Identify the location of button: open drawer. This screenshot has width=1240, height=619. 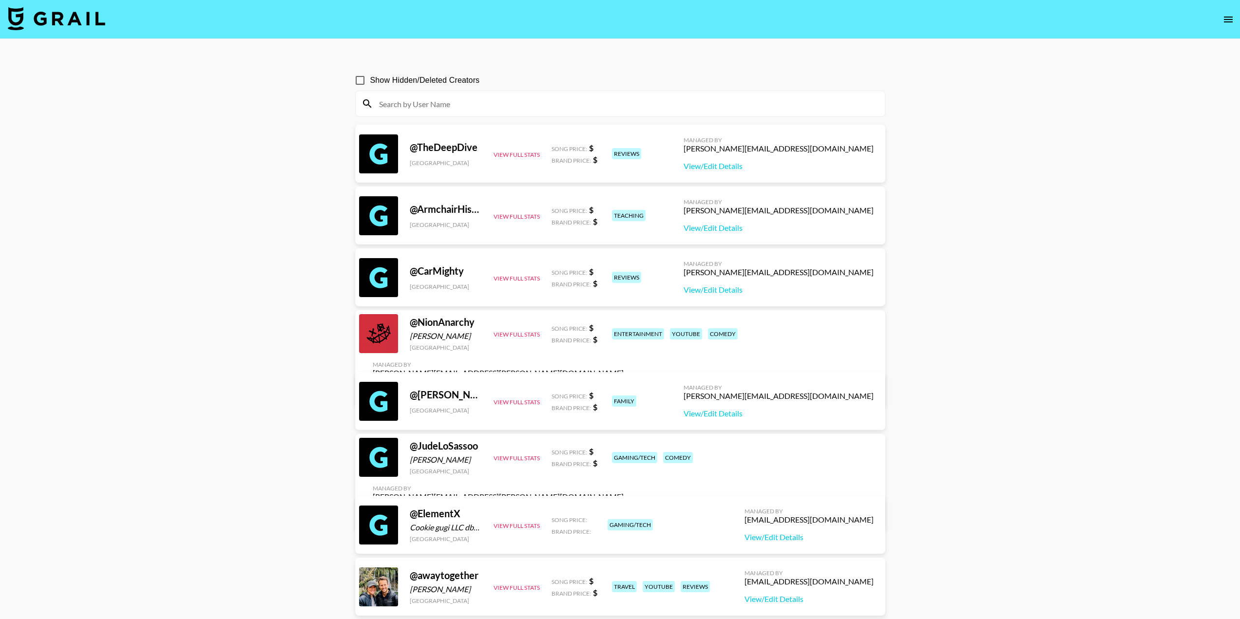
(1229, 19).